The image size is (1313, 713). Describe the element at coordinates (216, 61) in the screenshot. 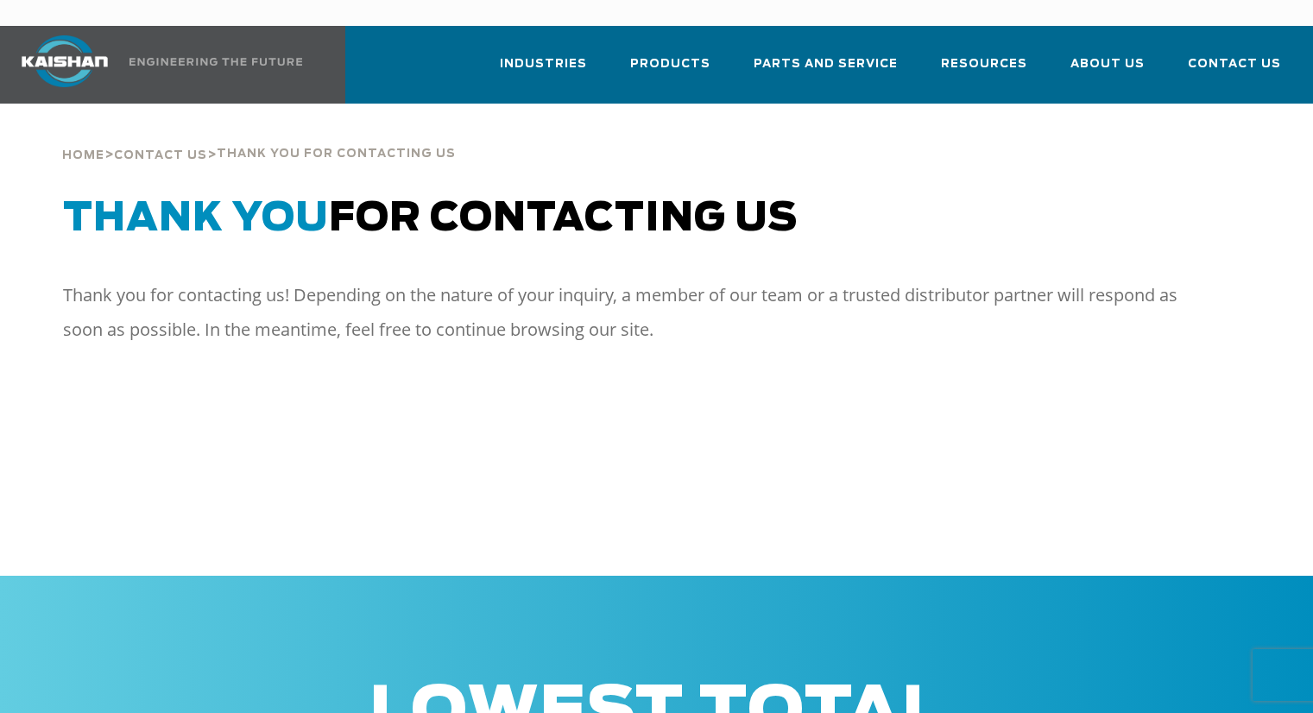

I see `img: Engineering the future` at that location.